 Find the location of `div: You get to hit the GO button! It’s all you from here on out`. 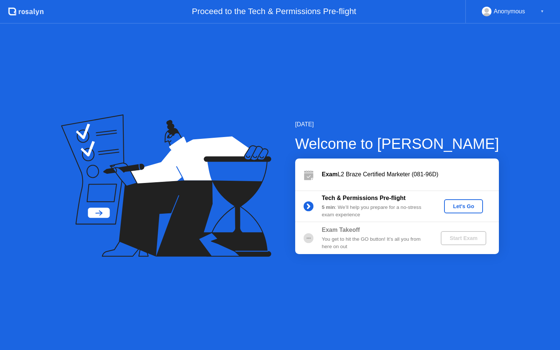

div: You get to hit the GO button! It’s all you from here on out is located at coordinates (375, 243).